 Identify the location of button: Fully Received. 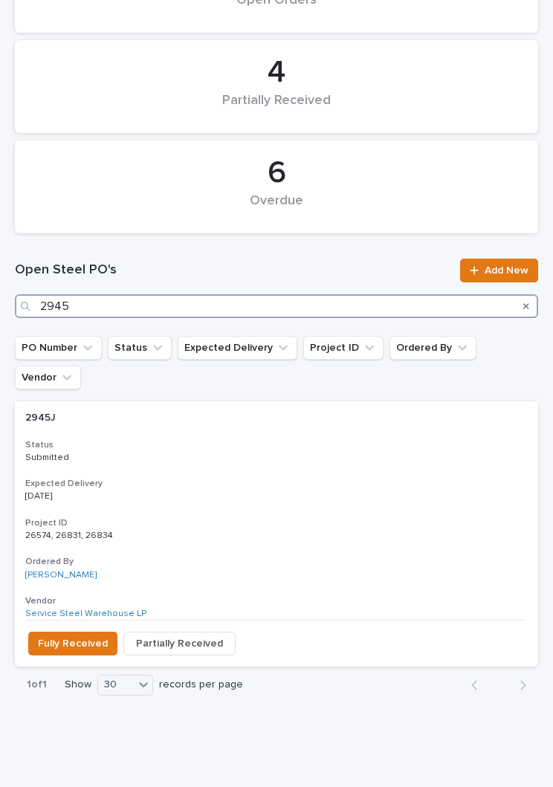
(73, 643).